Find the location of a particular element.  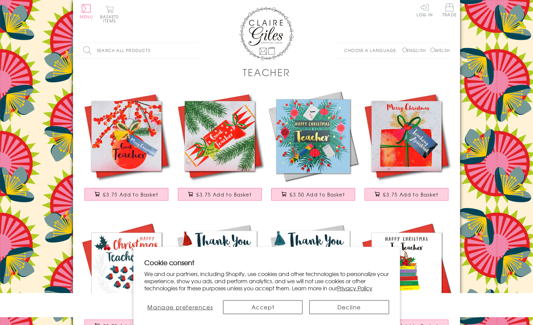

img: Christmas Card, Pile of School Books, Top Teacher, Embellished with pompoms is located at coordinates (407, 267).